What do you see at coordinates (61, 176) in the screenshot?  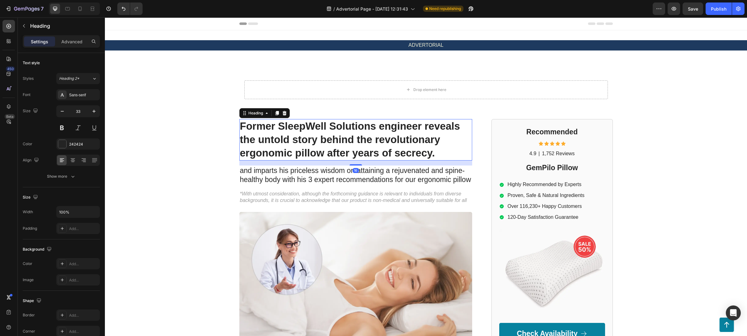 I see `div: Show more` at bounding box center [61, 176].